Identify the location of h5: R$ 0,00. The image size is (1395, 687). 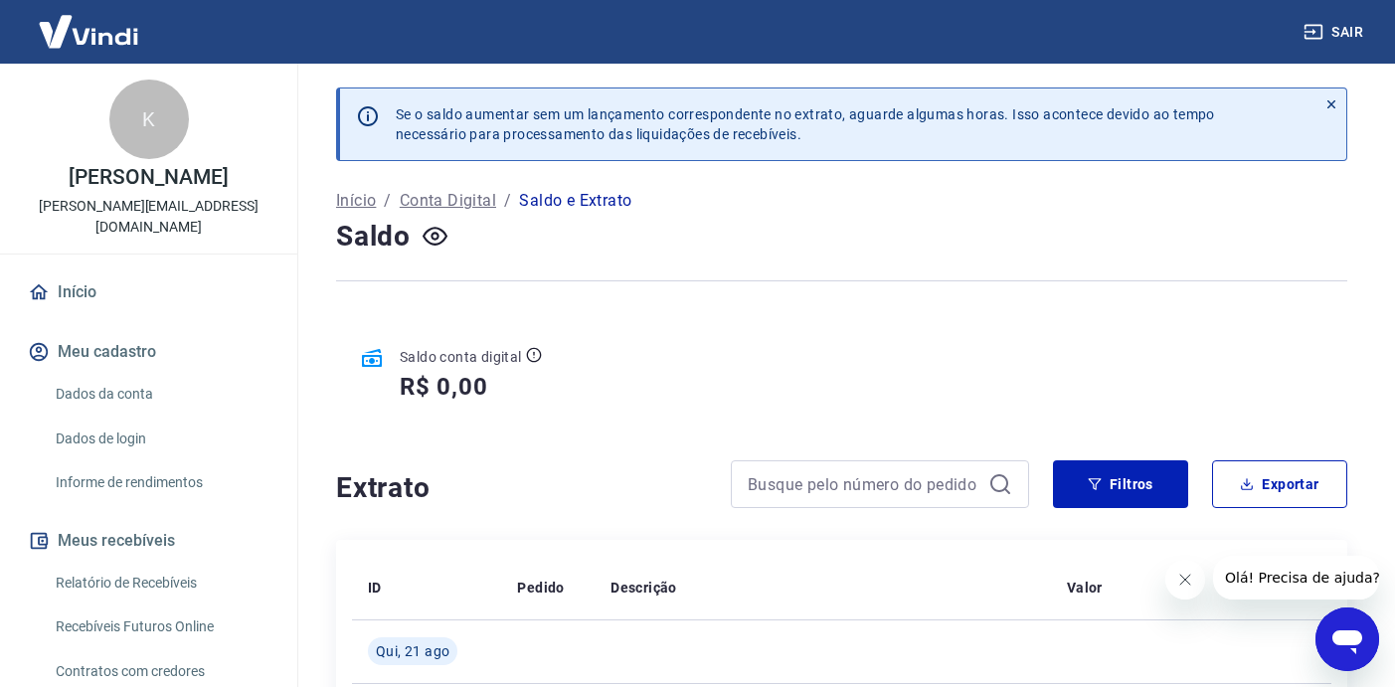
(444, 387).